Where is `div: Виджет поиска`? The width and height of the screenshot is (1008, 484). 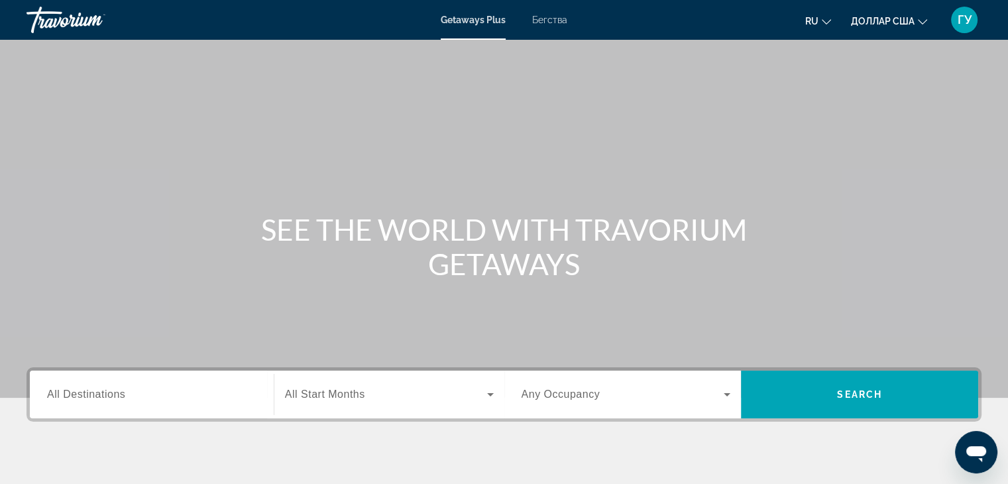 div: Виджет поиска is located at coordinates (504, 394).